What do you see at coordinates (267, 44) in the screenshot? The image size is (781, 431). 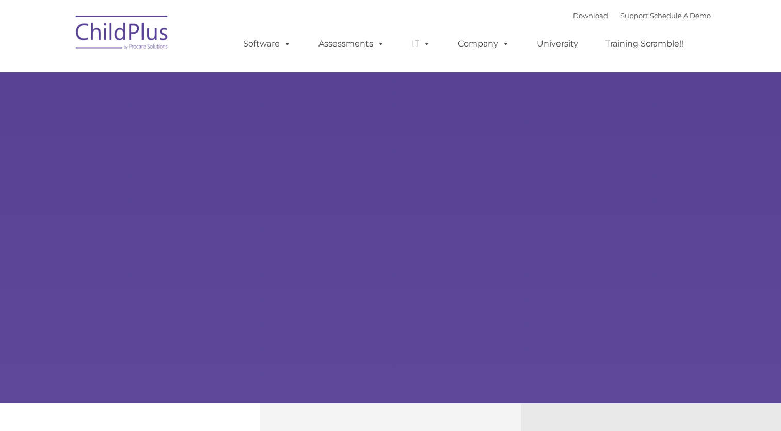 I see `a: Software` at bounding box center [267, 44].